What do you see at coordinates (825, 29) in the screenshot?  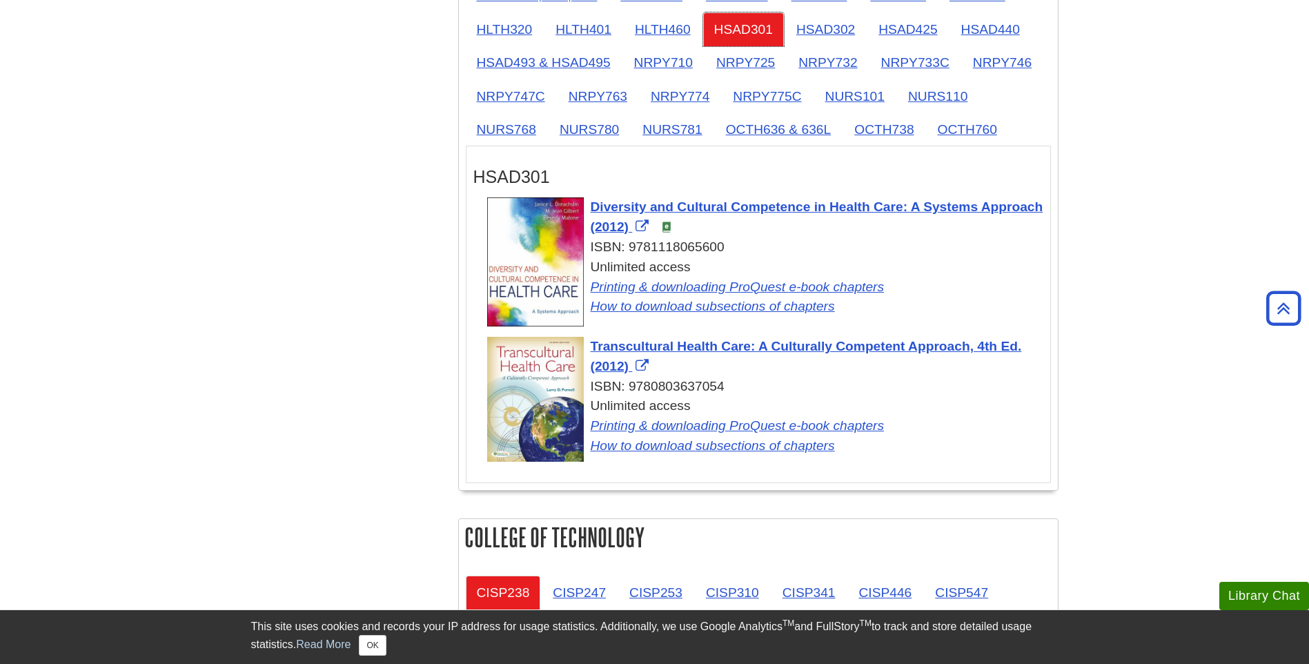 I see `a: HSAD302` at bounding box center [825, 29].